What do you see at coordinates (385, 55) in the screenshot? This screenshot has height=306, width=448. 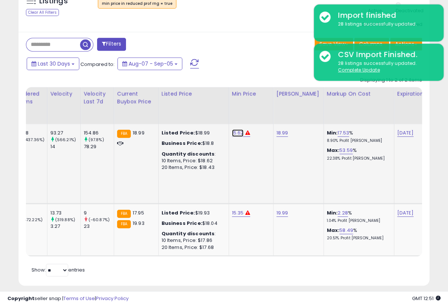 I see `div: CSV Import Finished.` at bounding box center [385, 55].